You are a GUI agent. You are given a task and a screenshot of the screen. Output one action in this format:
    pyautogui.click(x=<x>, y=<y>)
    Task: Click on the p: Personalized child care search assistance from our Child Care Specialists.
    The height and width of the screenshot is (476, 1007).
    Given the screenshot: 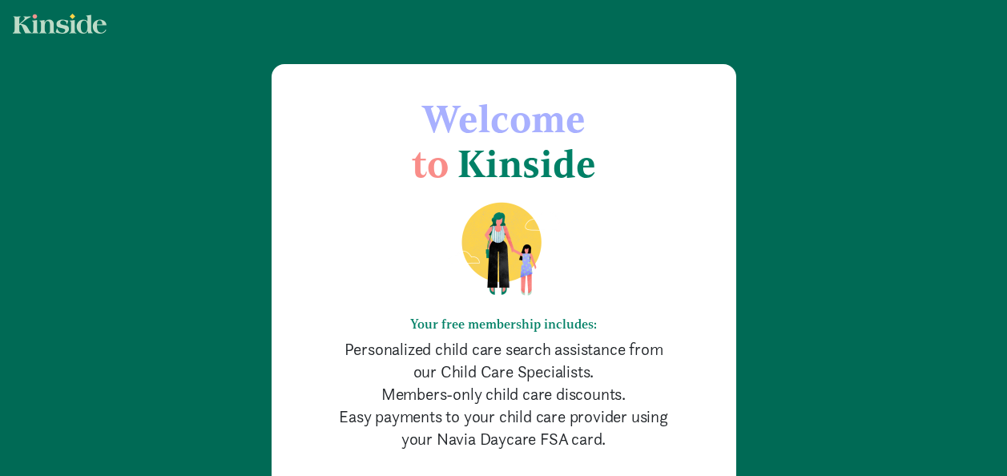 What is the action you would take?
    pyautogui.click(x=504, y=360)
    